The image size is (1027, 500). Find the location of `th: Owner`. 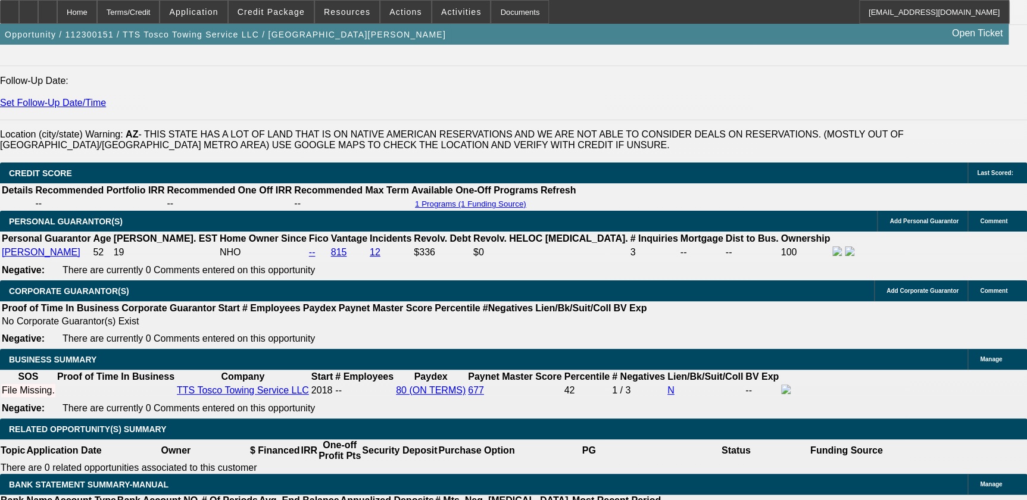

th: Owner is located at coordinates (176, 451).